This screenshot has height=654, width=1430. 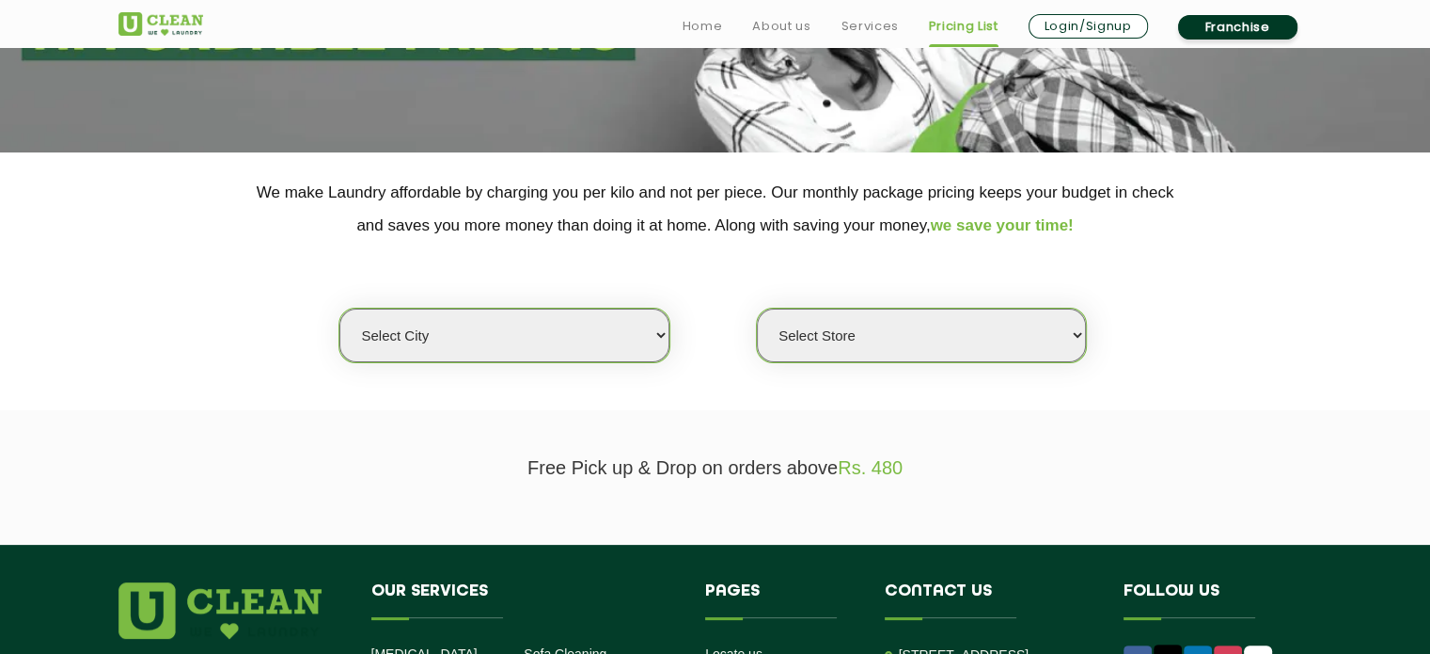 I want to click on a: Franchise, so click(x=1238, y=27).